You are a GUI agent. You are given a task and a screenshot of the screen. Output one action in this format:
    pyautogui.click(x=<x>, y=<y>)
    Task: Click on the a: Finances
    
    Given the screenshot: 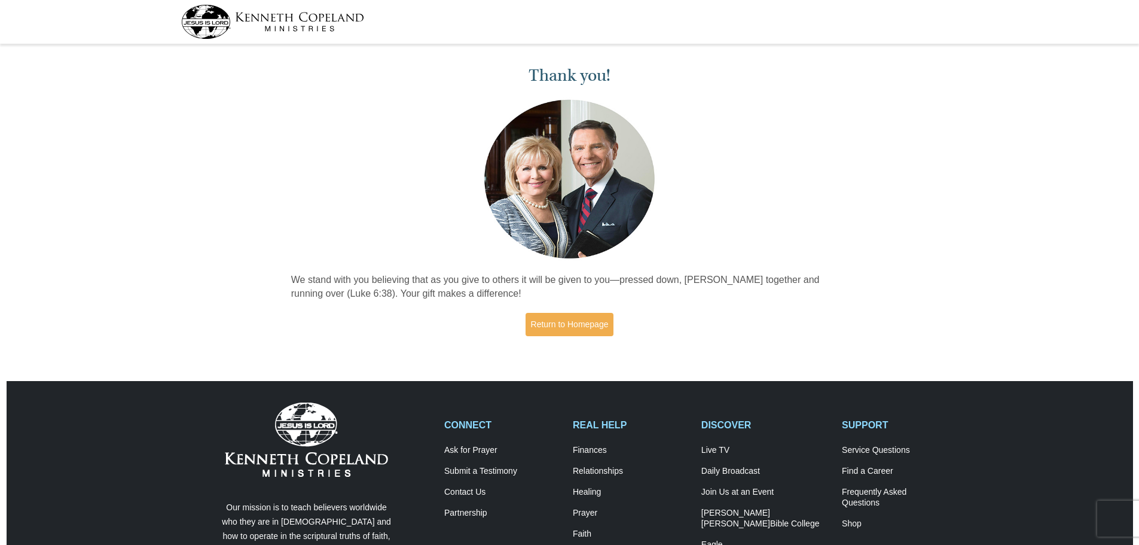 What is the action you would take?
    pyautogui.click(x=631, y=450)
    